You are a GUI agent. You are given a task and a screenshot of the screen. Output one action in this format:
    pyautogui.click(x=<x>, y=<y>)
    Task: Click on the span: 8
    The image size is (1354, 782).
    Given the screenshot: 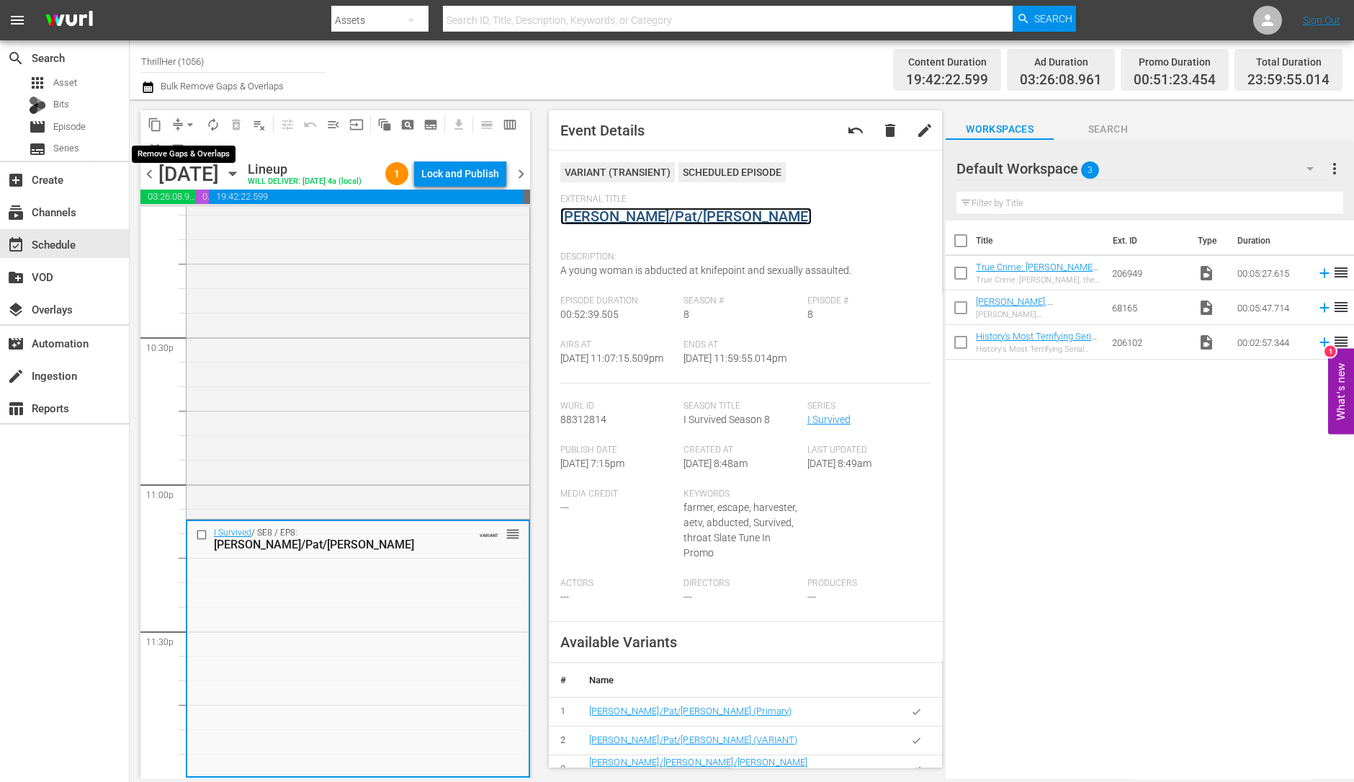 What is the action you would take?
    pyautogui.click(x=686, y=314)
    